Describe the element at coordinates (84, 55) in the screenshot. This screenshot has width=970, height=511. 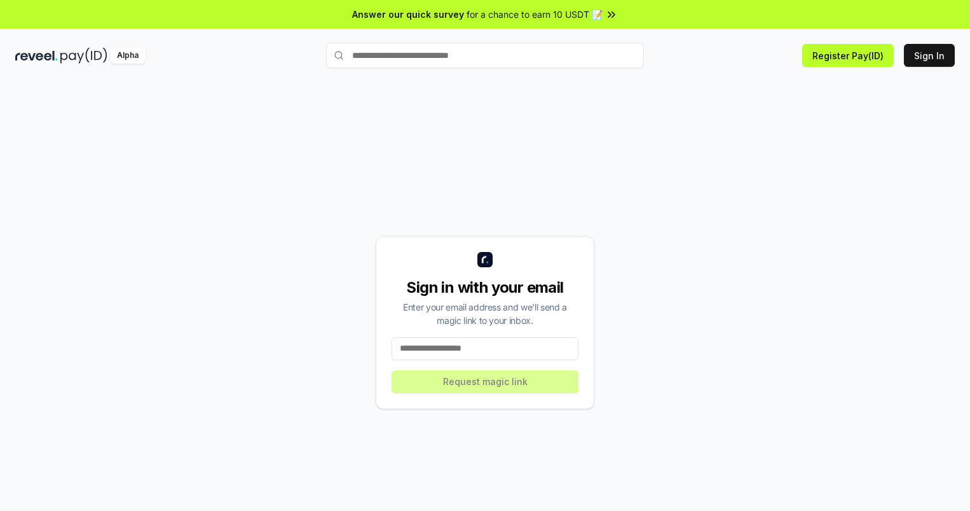
I see `img: pay_id` at that location.